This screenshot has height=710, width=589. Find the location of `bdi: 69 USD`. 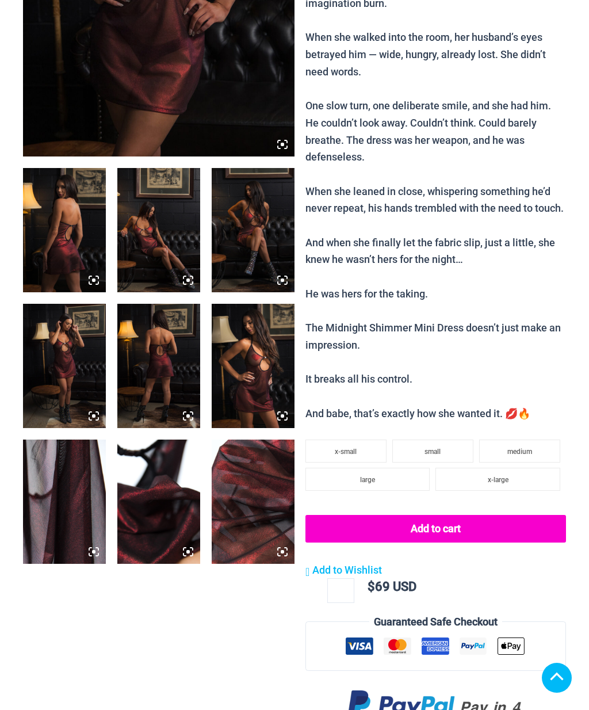

bdi: 69 USD is located at coordinates (392, 586).